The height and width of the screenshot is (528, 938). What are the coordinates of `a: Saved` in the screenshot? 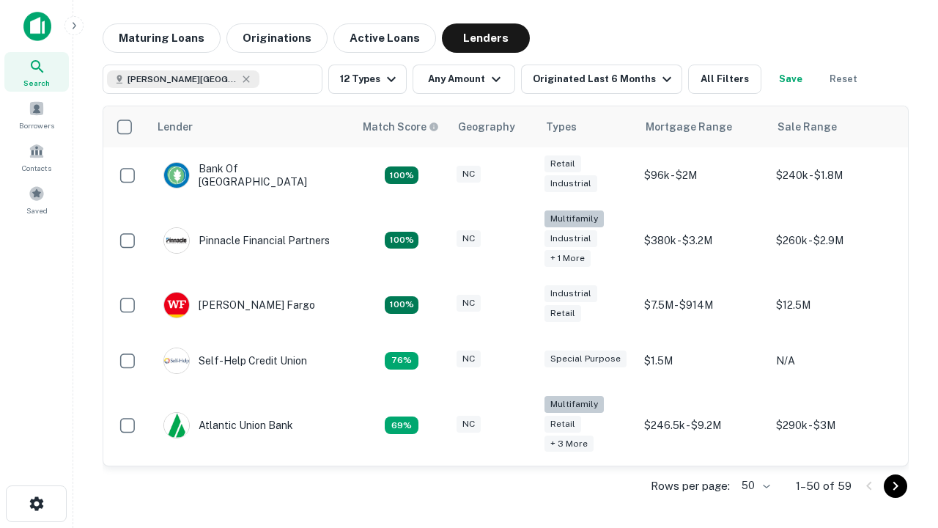 It's located at (37, 199).